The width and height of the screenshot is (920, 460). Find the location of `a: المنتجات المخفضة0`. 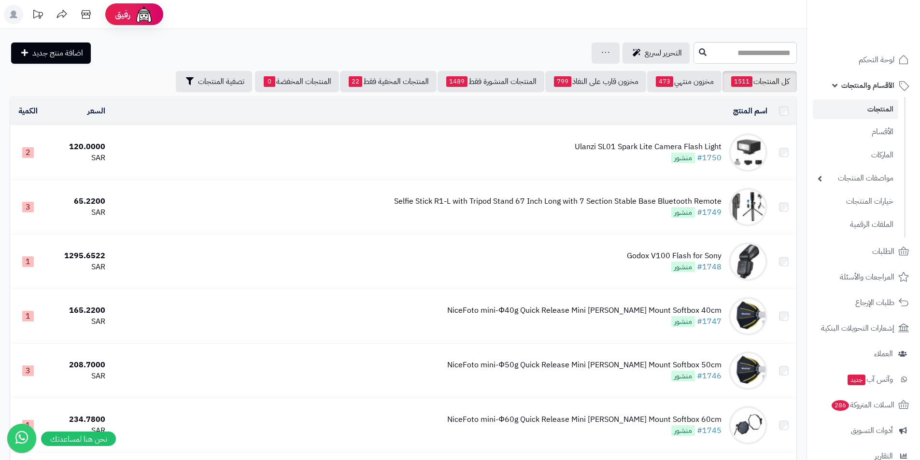

a: المنتجات المخفضة0 is located at coordinates (297, 82).